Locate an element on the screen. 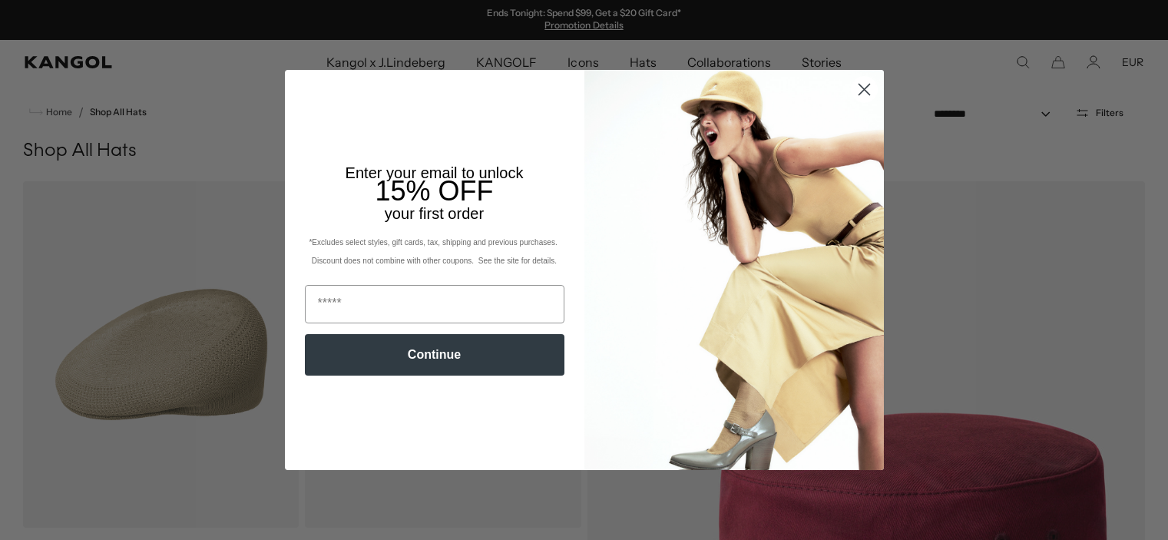 This screenshot has height=540, width=1168. button: Close dialog is located at coordinates (864, 89).